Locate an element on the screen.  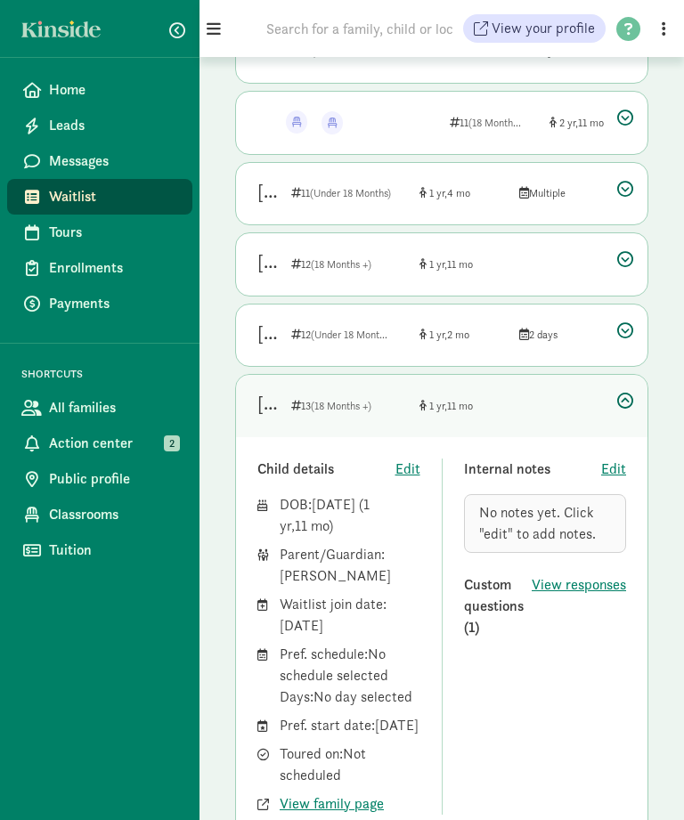
span: View responses is located at coordinates (579, 585).